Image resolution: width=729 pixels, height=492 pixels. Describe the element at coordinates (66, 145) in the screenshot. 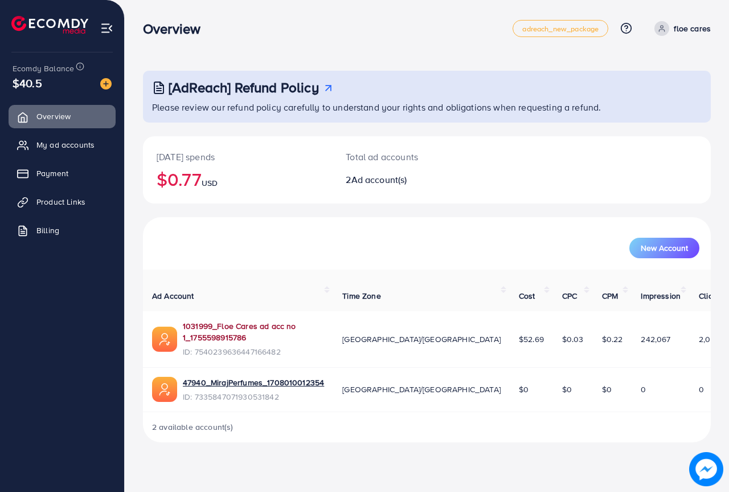

I see `span: My ad accounts` at that location.